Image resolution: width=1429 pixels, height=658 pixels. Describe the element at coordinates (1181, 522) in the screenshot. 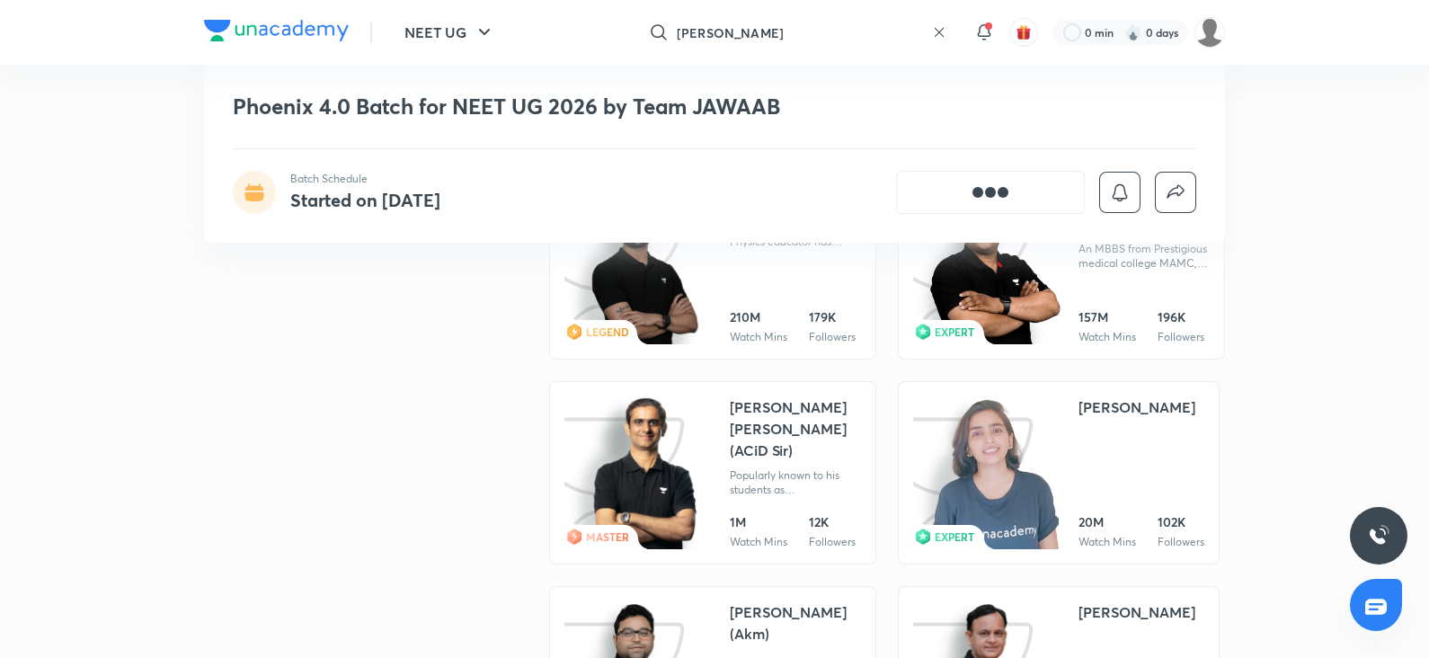

I see `div: 102K` at that location.